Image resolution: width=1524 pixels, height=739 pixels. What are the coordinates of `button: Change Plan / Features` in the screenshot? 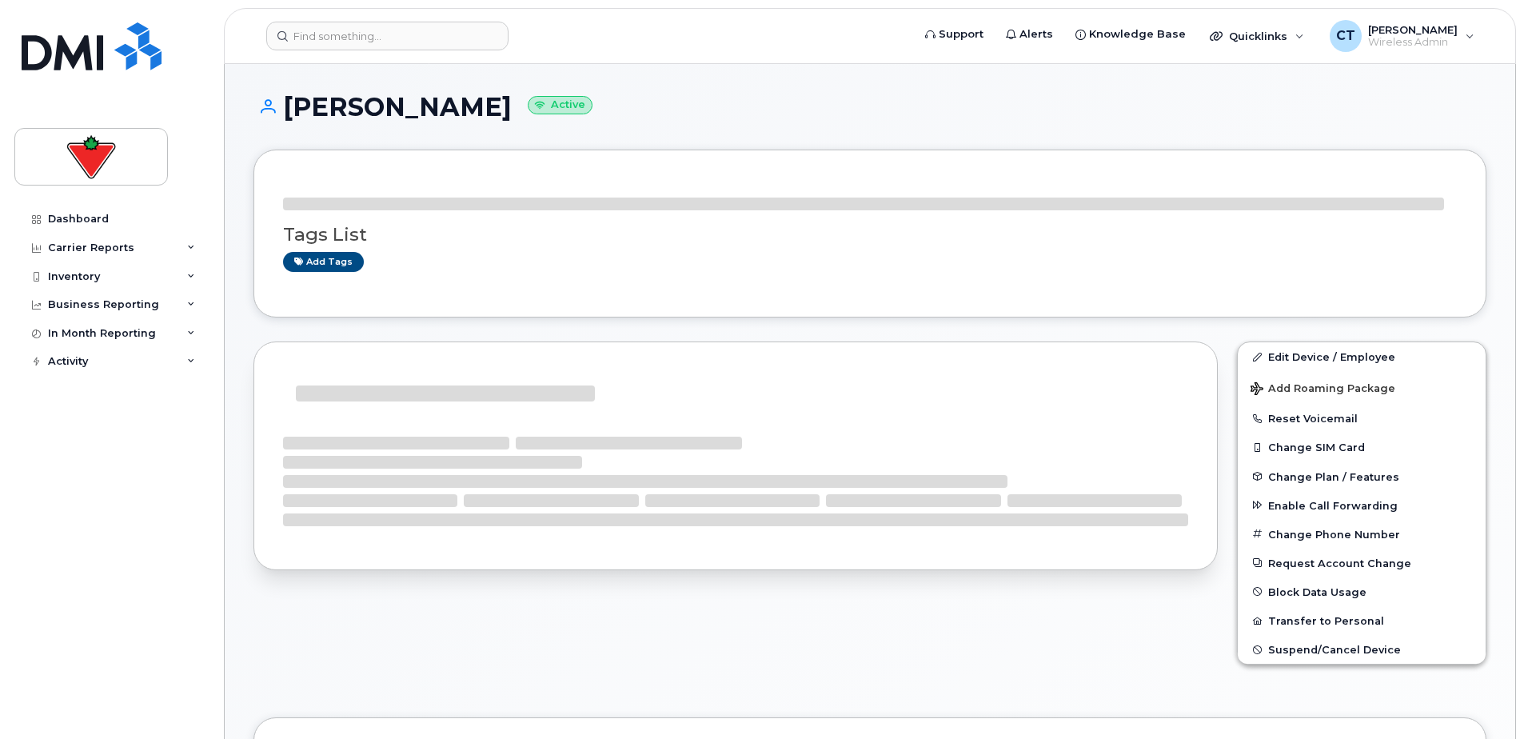 It's located at (1362, 477).